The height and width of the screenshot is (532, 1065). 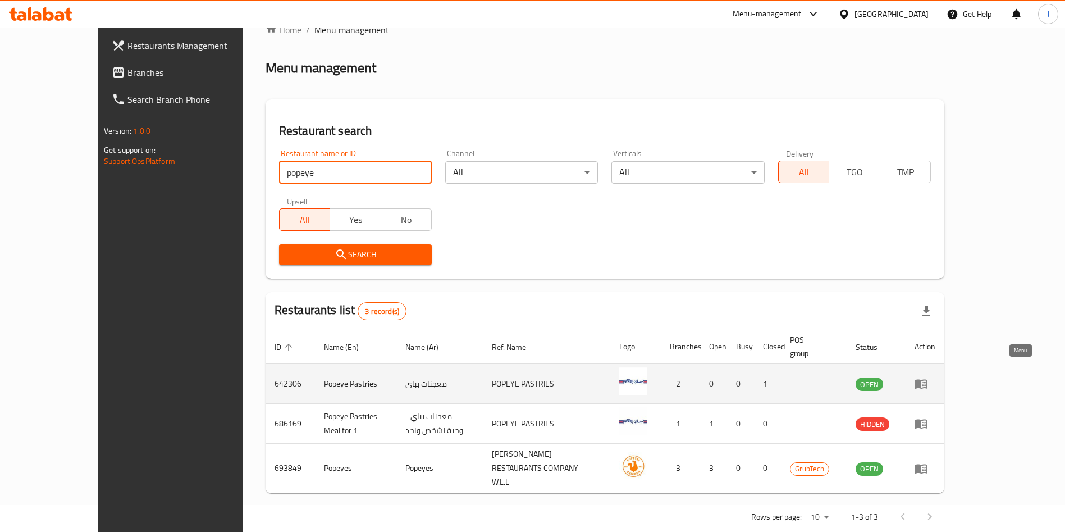 I want to click on th: Busy, so click(x=741, y=347).